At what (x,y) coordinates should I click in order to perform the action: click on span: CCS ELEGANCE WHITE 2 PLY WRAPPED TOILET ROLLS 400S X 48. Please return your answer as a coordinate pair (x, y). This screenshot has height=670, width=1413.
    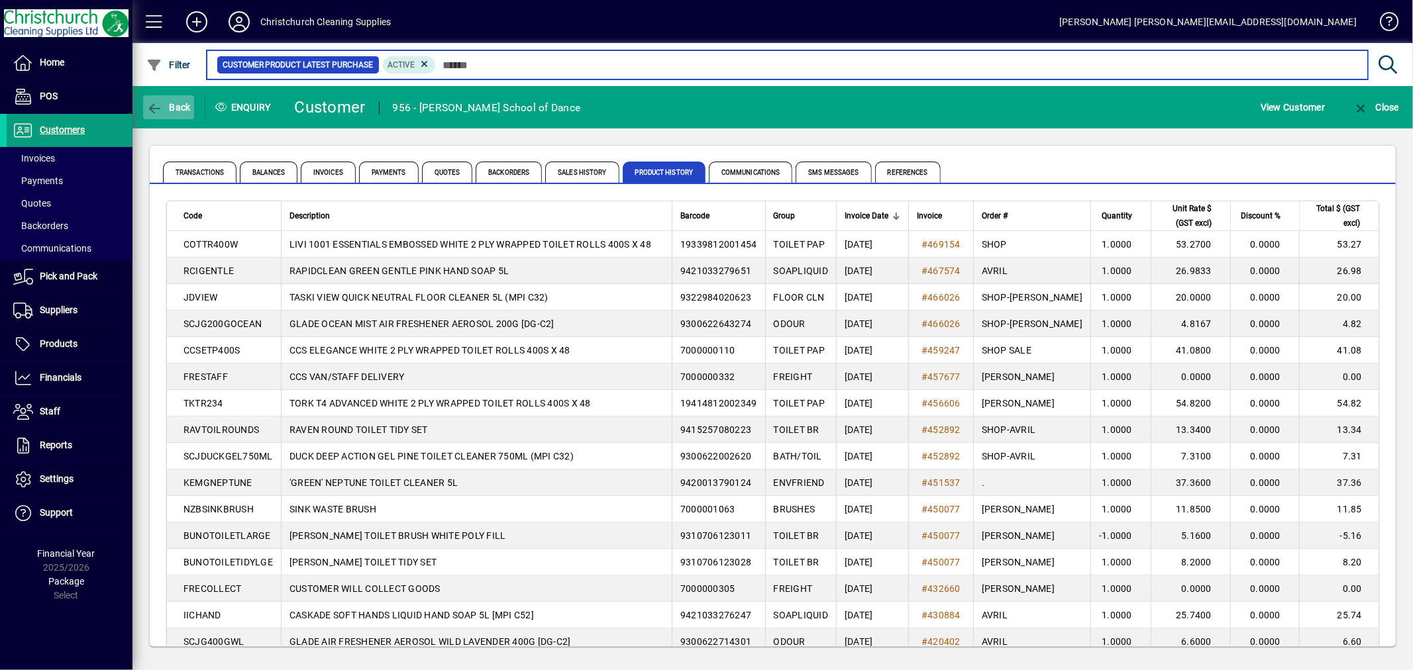
    Looking at the image, I should click on (430, 350).